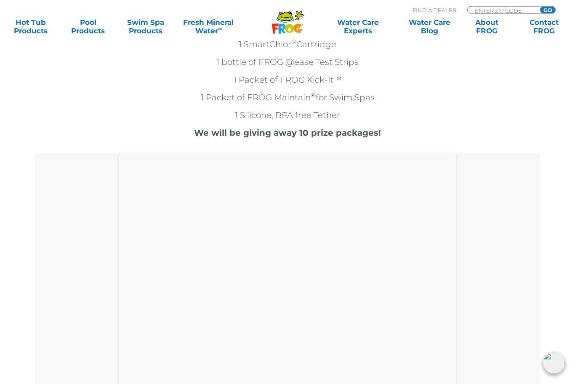 The height and width of the screenshot is (384, 575). I want to click on a: AboutFROG, so click(487, 27).